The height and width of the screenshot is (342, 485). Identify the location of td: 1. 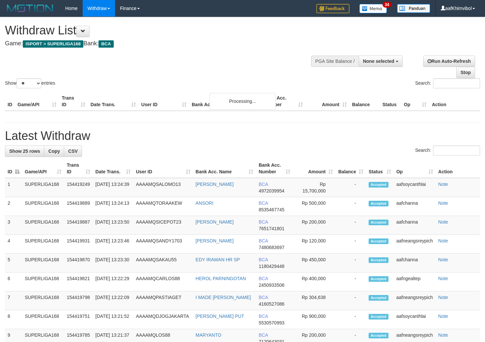
(14, 187).